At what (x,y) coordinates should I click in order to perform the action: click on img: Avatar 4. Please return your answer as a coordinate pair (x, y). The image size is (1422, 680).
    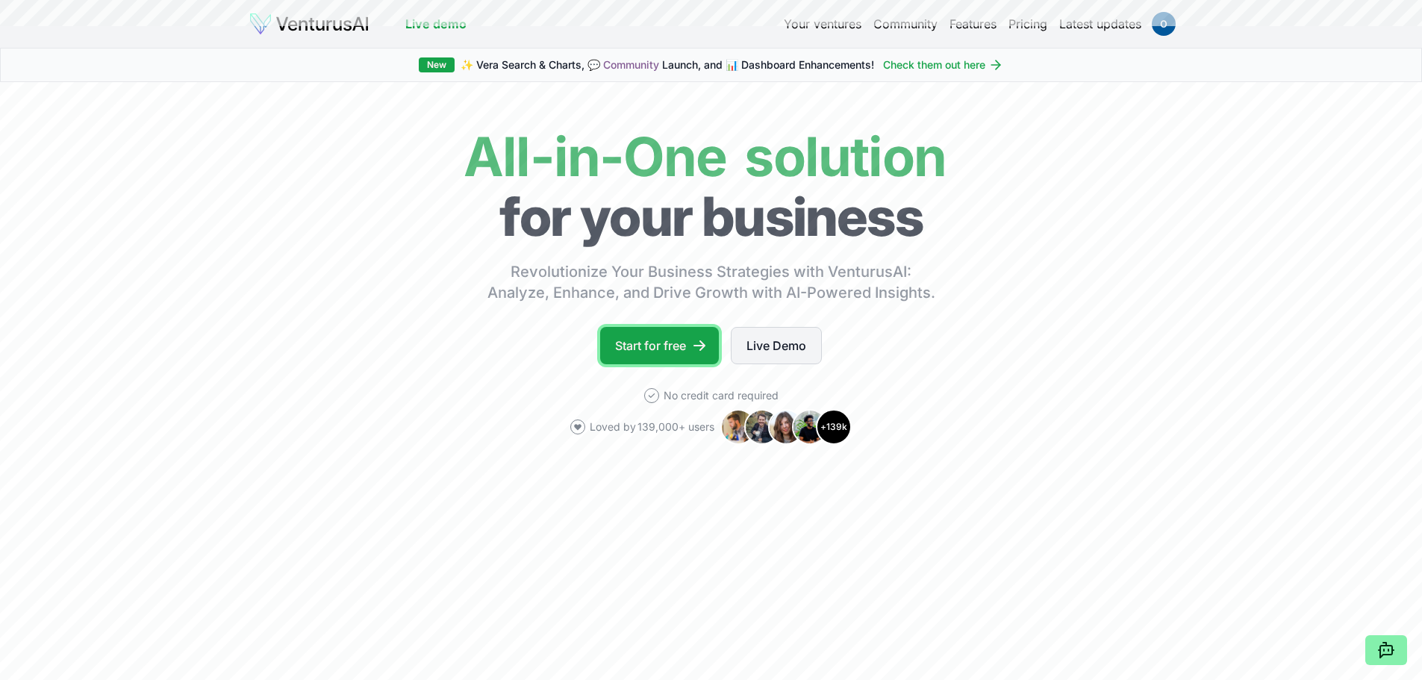
    Looking at the image, I should click on (810, 427).